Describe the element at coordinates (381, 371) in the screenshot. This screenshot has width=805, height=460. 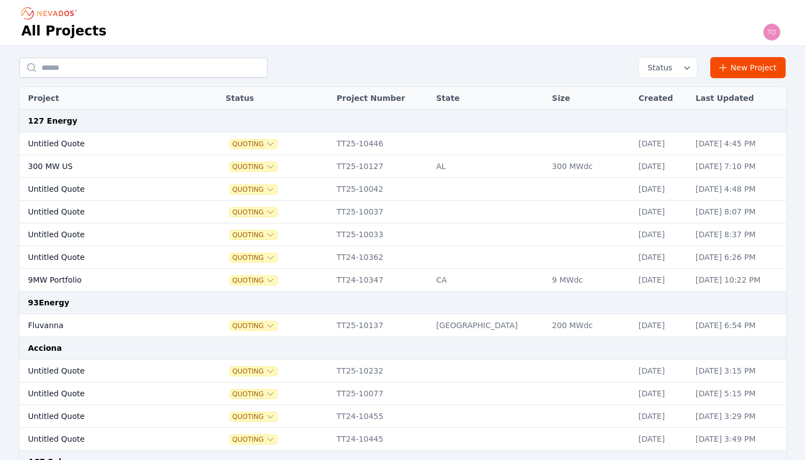
I see `td: TT25-10232` at that location.